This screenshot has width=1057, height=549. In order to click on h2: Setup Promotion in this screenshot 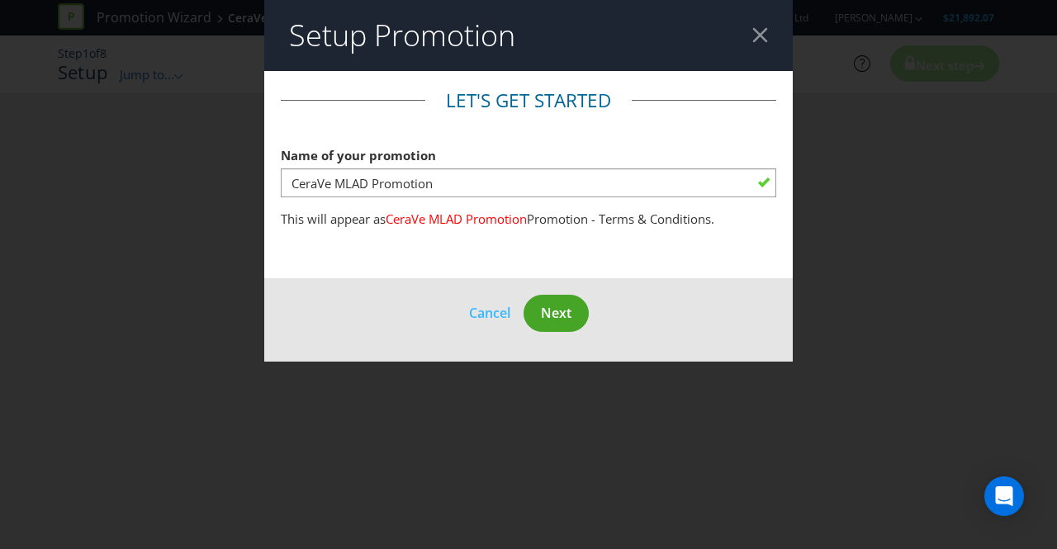, I will do `click(402, 36)`.